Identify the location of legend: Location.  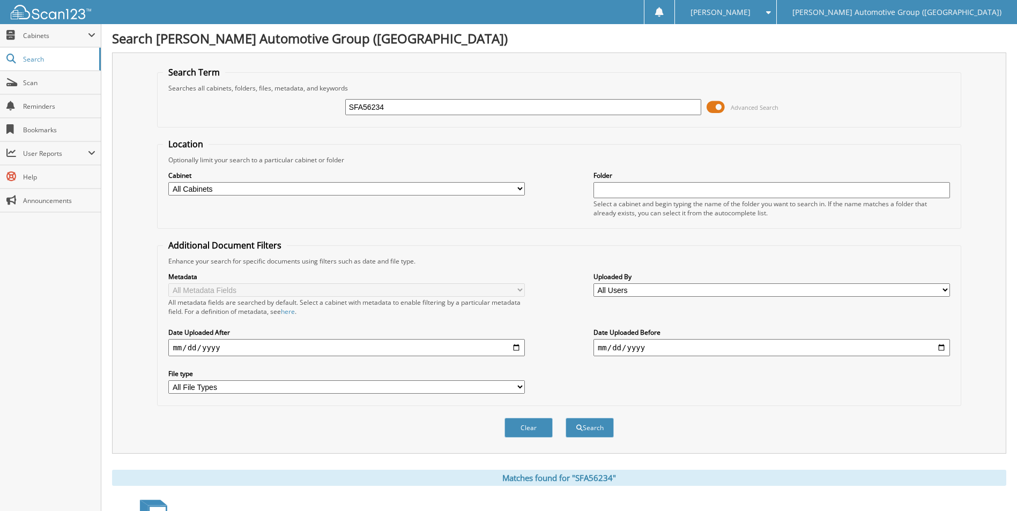
(185, 144).